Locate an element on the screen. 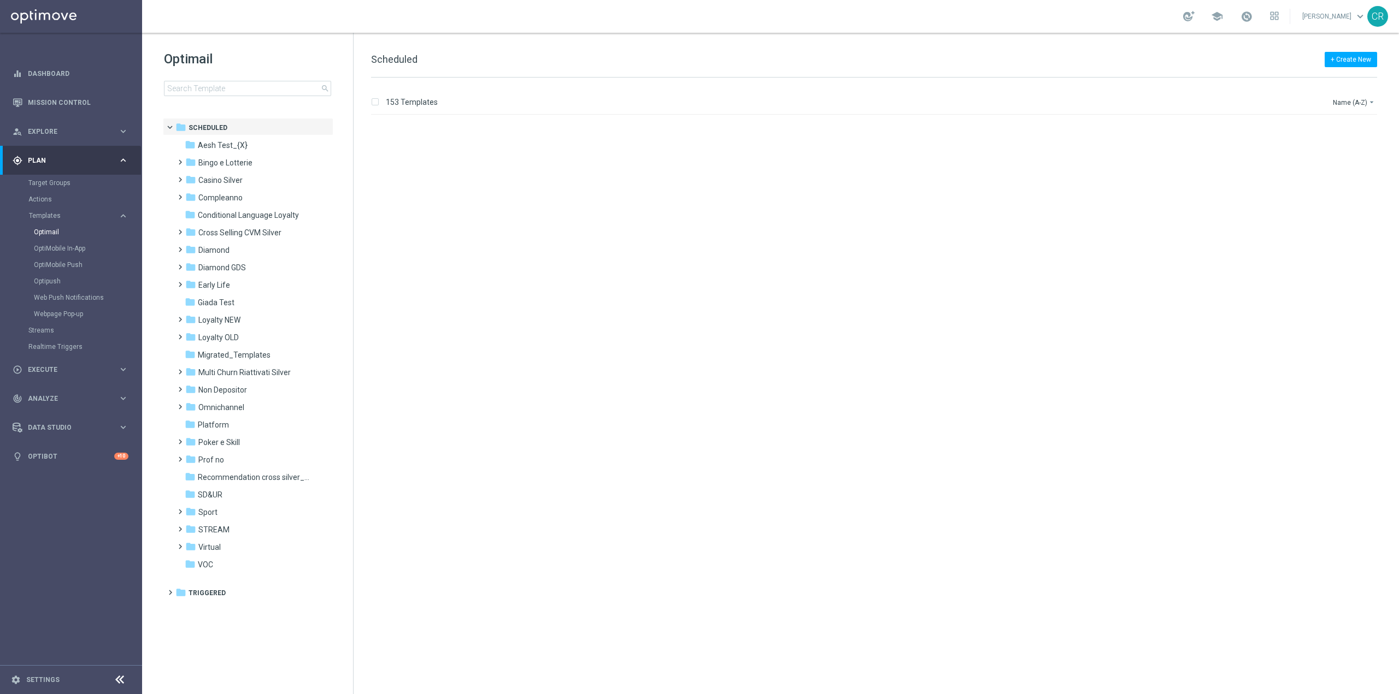 This screenshot has width=1399, height=694. button: gps_fixed Plan keyboard_arrow_right is located at coordinates (70, 161).